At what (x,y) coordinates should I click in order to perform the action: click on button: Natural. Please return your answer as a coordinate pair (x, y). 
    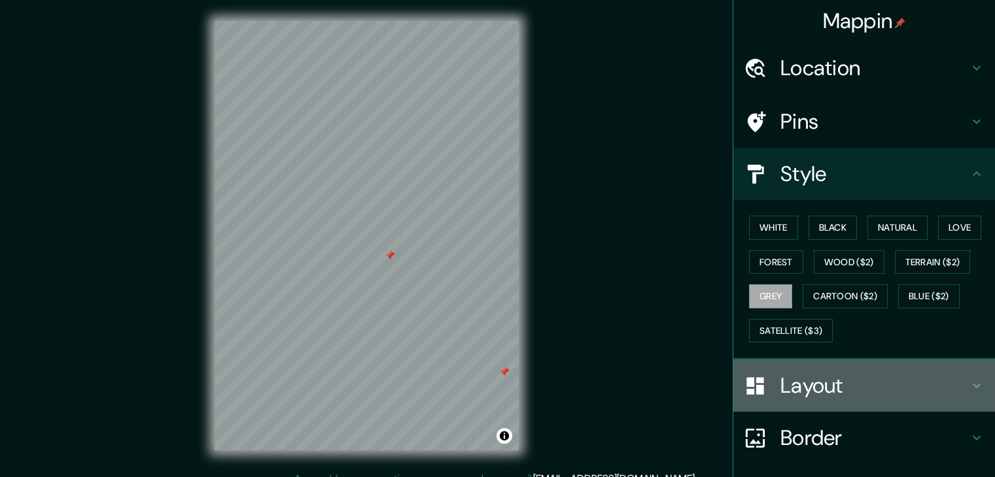
    Looking at the image, I should click on (897, 228).